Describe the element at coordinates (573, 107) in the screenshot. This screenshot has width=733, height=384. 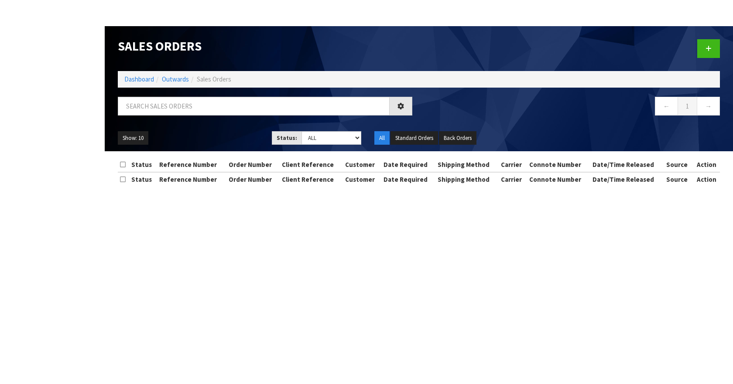
I see `nav: Page navigation` at that location.